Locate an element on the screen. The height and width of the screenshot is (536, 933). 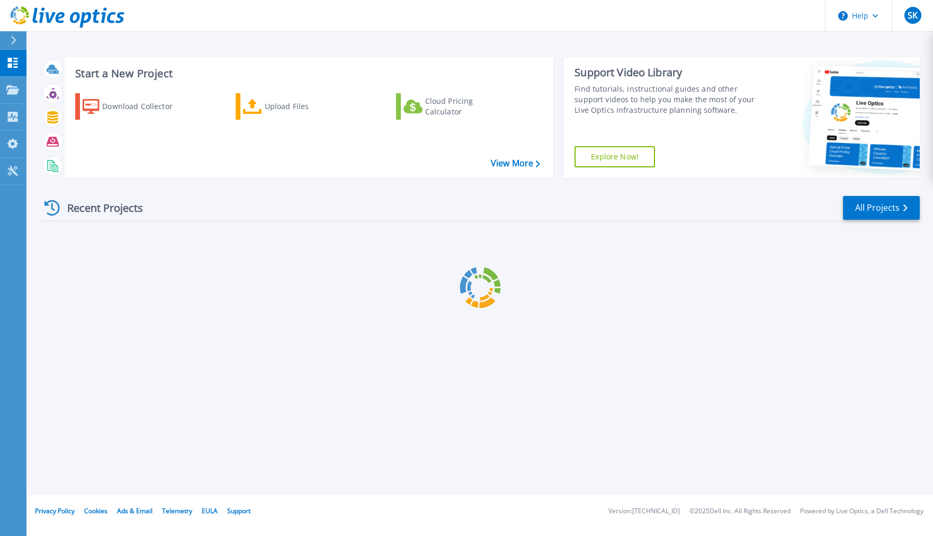
div: Recent Projects is located at coordinates (99, 208).